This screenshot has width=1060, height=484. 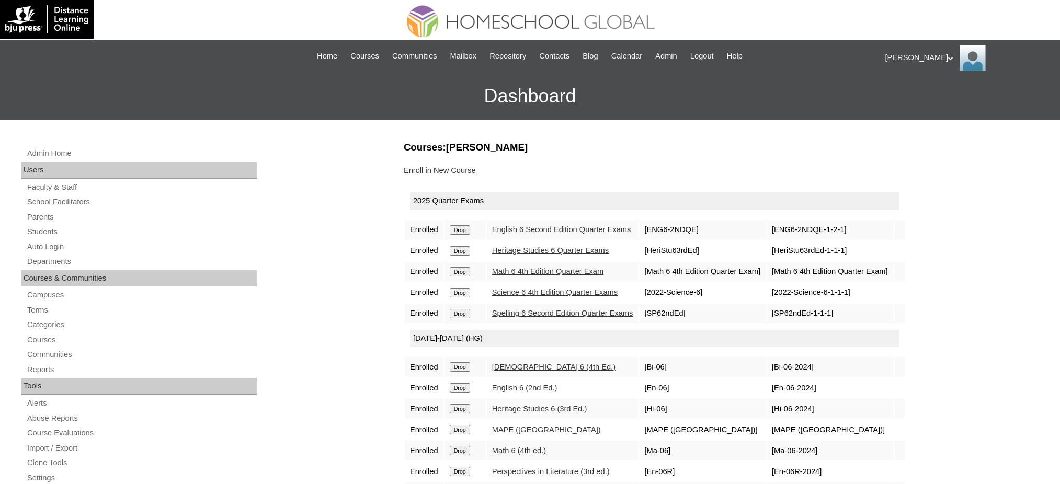 What do you see at coordinates (547, 271) in the screenshot?
I see `a: Math 6 4th Edition Quarter Exam` at bounding box center [547, 271].